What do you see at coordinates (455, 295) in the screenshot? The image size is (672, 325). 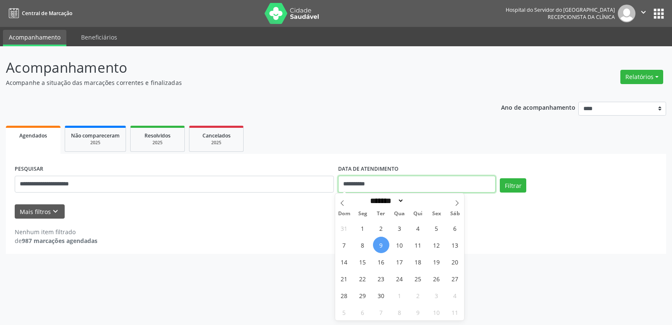 I see `span: Outubro 4, 2025` at bounding box center [455, 295].